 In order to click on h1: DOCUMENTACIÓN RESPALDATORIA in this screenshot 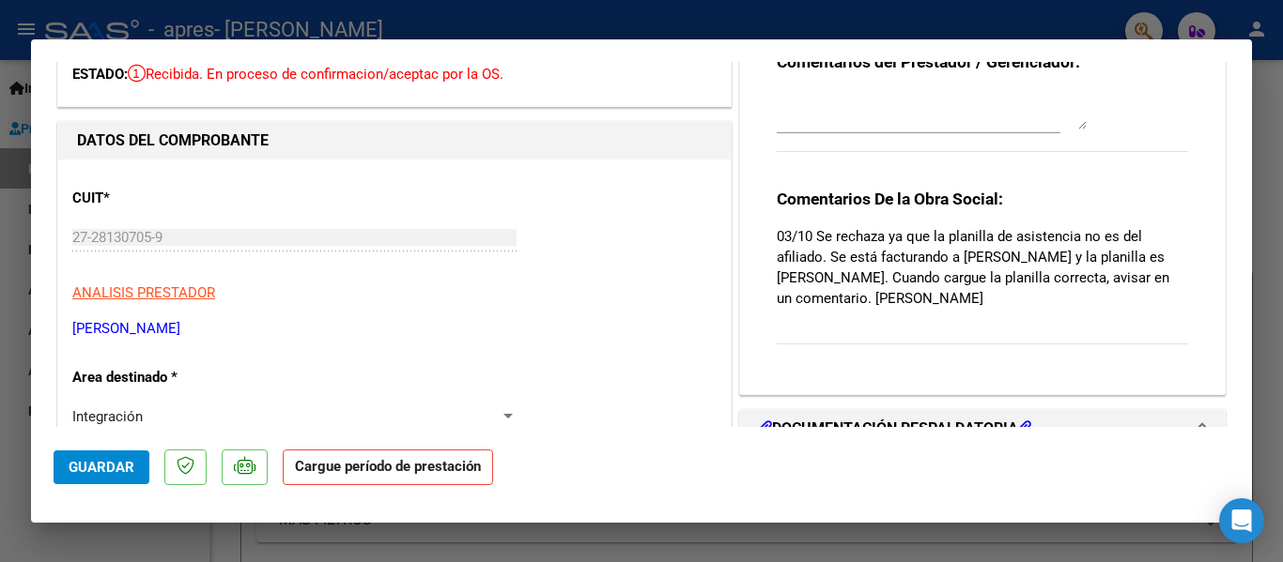, I will do `click(895, 429)`.